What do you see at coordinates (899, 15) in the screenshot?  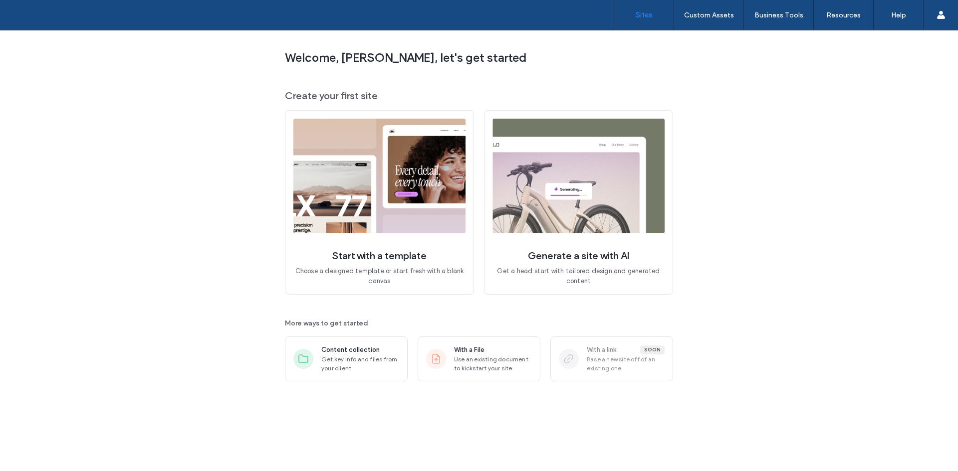 I see `label: Help` at bounding box center [899, 15].